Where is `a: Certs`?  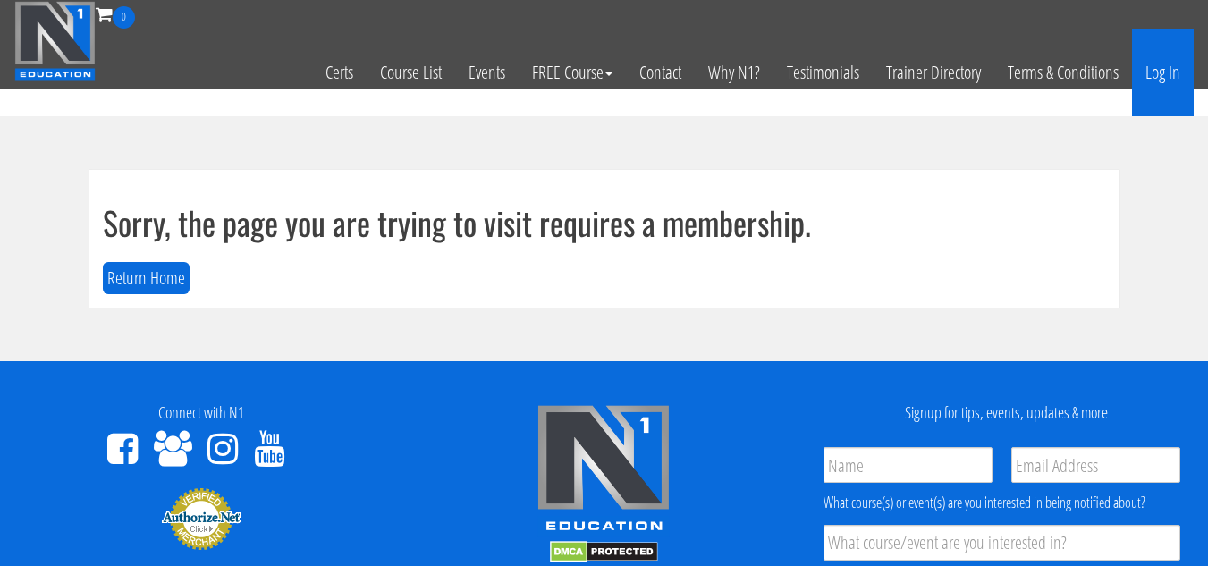
a: Certs is located at coordinates (339, 72).